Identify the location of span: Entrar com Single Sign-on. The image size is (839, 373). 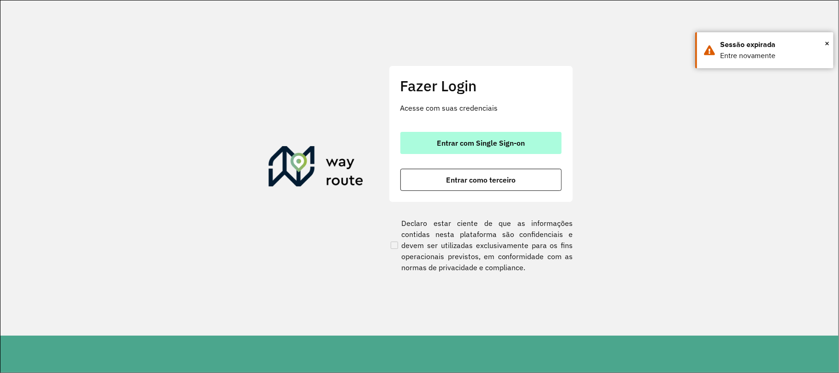
(481, 143).